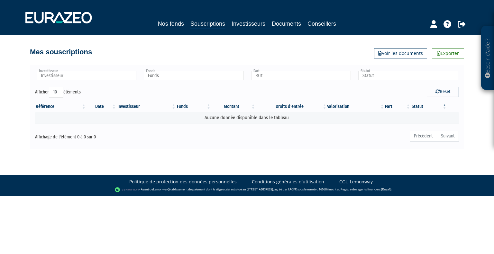 This screenshot has height=254, width=494. Describe the element at coordinates (286, 24) in the screenshot. I see `a: Documents` at that location.